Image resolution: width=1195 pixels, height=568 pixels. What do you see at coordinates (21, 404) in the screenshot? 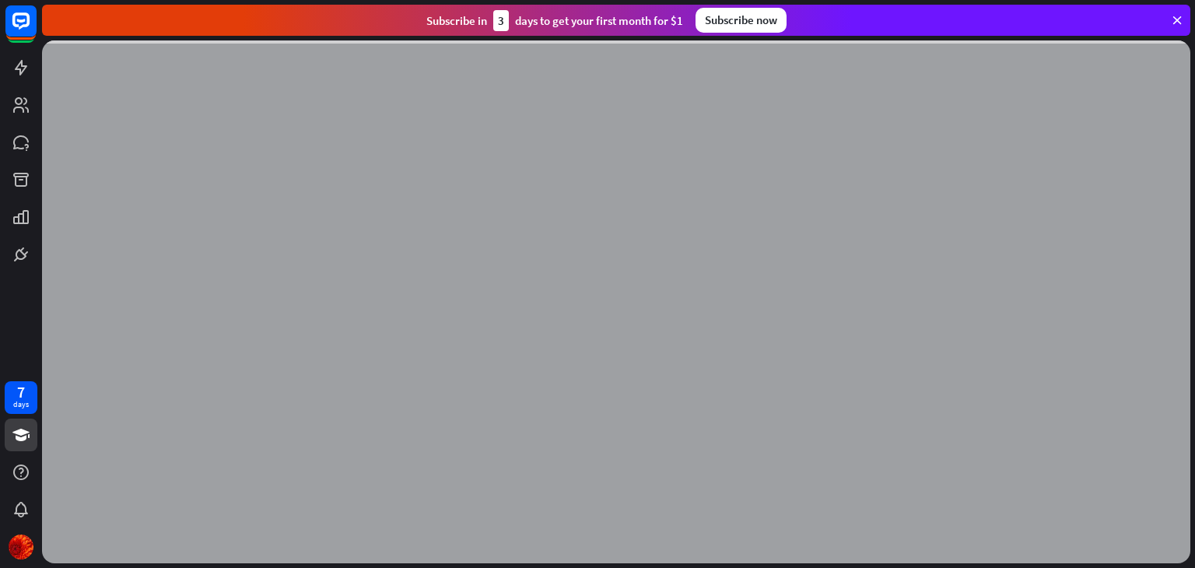
I see `div: days` at bounding box center [21, 404].